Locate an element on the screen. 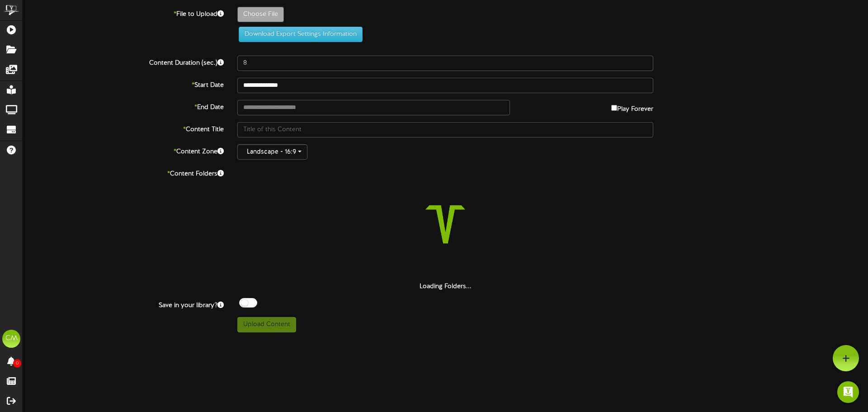 The width and height of the screenshot is (868, 412). button: Download Export Settings Information is located at coordinates (301, 34).